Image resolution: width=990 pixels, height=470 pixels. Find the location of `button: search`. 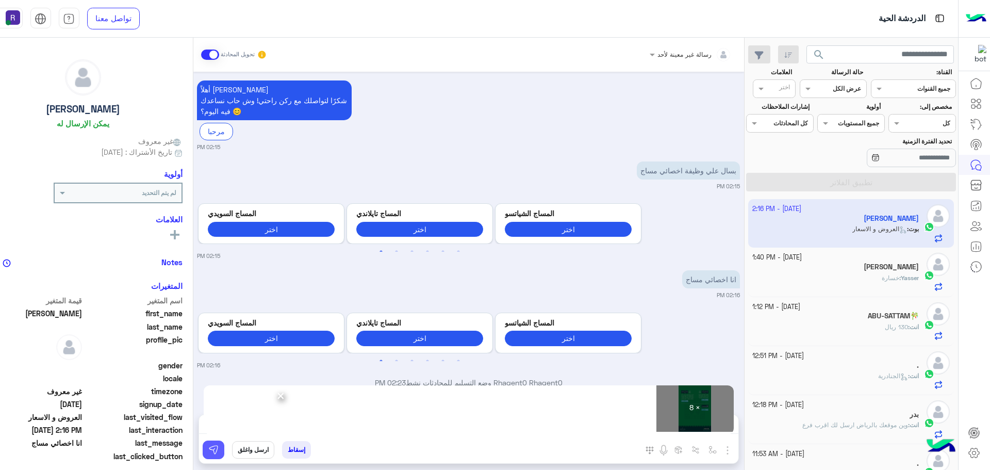

button: search is located at coordinates (819, 56).